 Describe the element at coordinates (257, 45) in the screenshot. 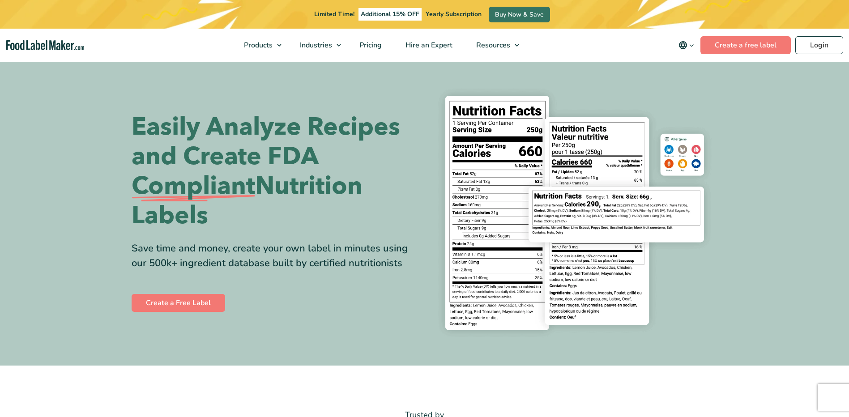

I see `span: Products` at that location.